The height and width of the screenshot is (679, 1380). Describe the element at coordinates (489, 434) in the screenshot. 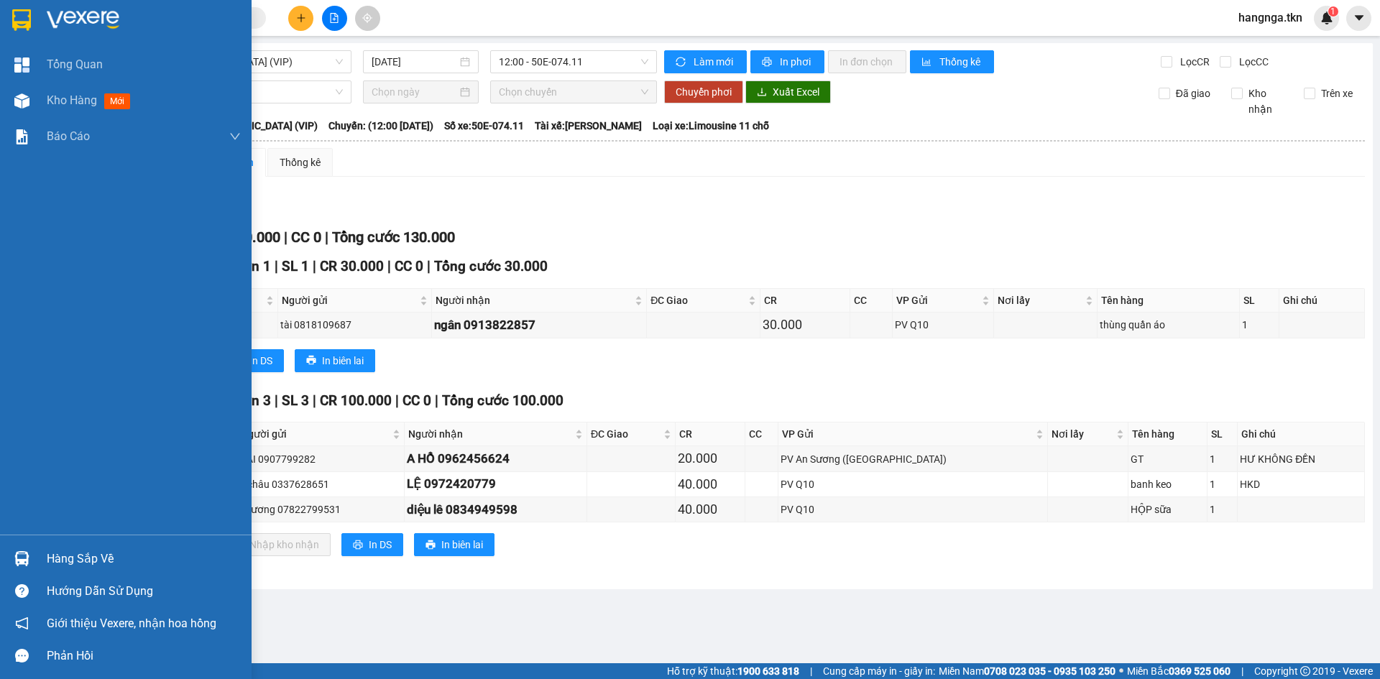

I see `span: Người nhận` at that location.